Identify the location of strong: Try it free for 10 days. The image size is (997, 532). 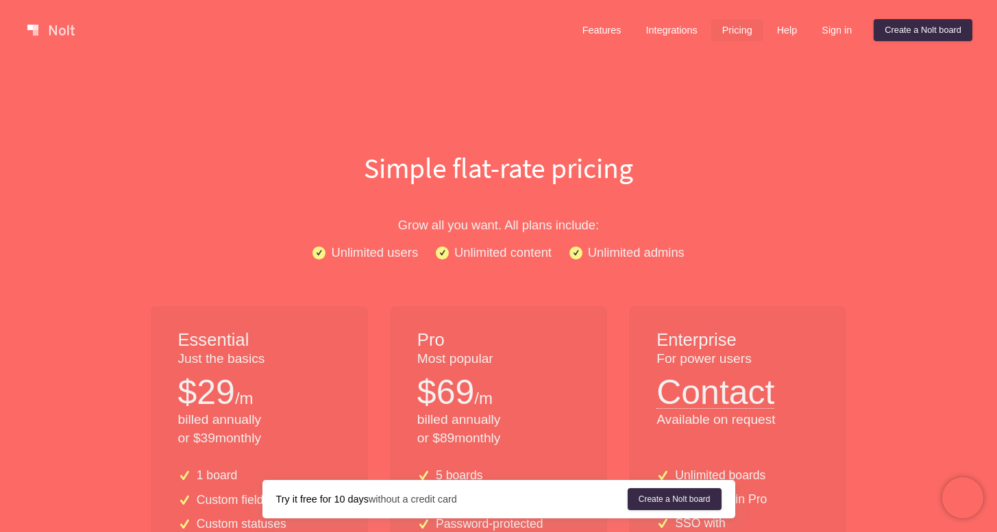
(322, 499).